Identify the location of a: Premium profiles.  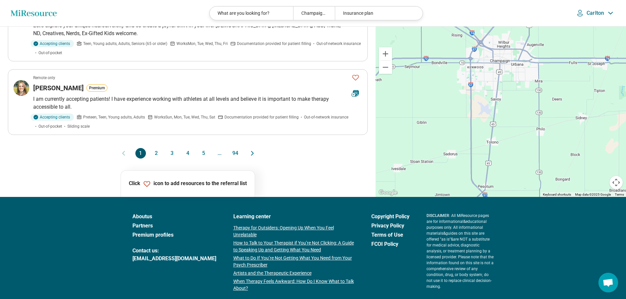
(174, 235).